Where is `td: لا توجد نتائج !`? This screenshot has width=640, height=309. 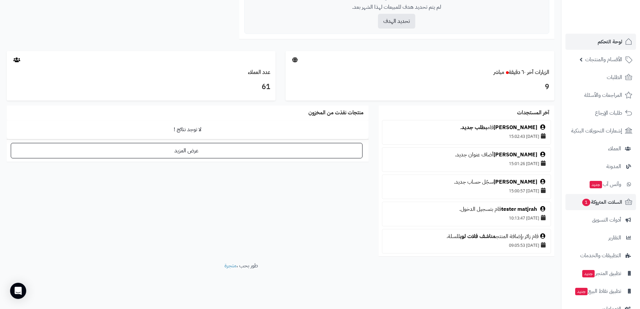
td: لا توجد نتائج ! is located at coordinates (187, 129).